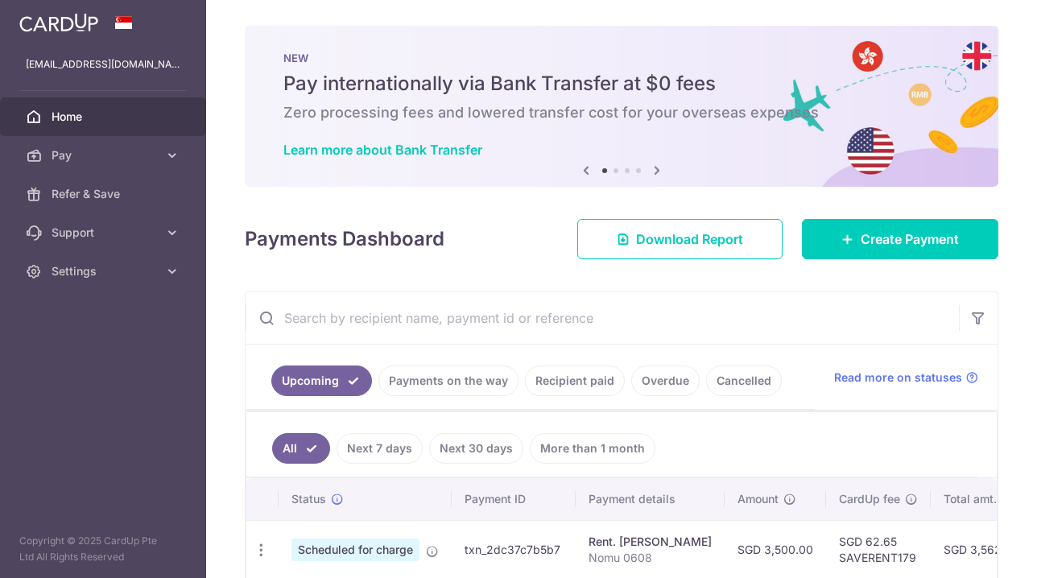  I want to click on a: Upcoming, so click(321, 381).